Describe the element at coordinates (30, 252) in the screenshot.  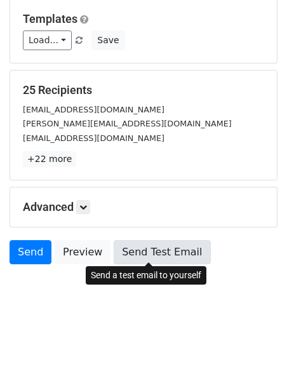
I see `a: Send` at that location.